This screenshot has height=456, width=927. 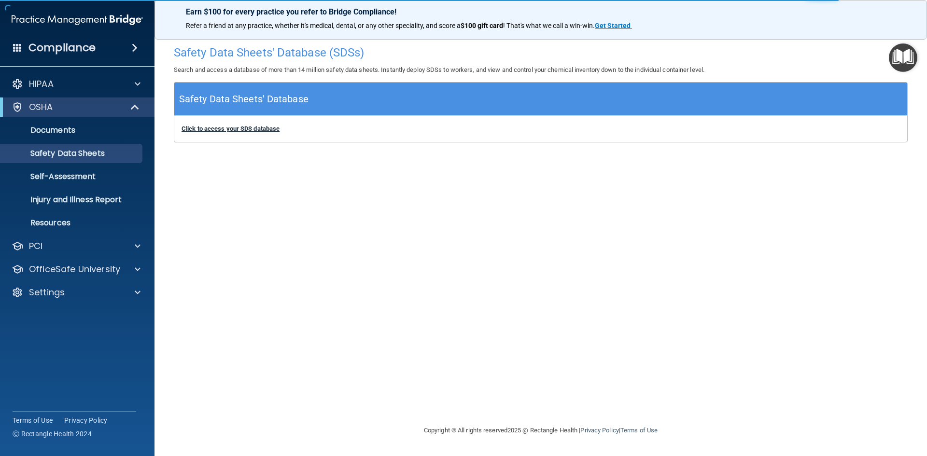 I want to click on p: Earn $100 for every practice you refer to Bridge Compliance!, so click(x=541, y=12).